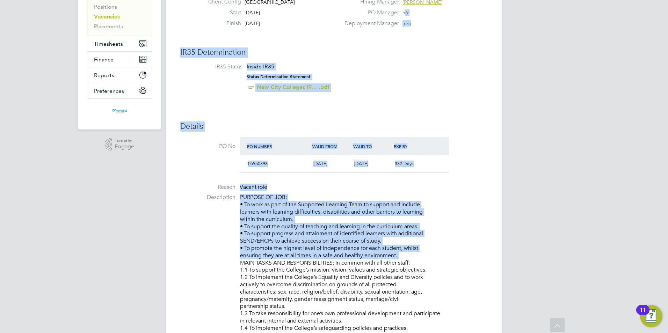  What do you see at coordinates (258, 163) in the screenshot?
I see `span: 05950398` at bounding box center [258, 163].